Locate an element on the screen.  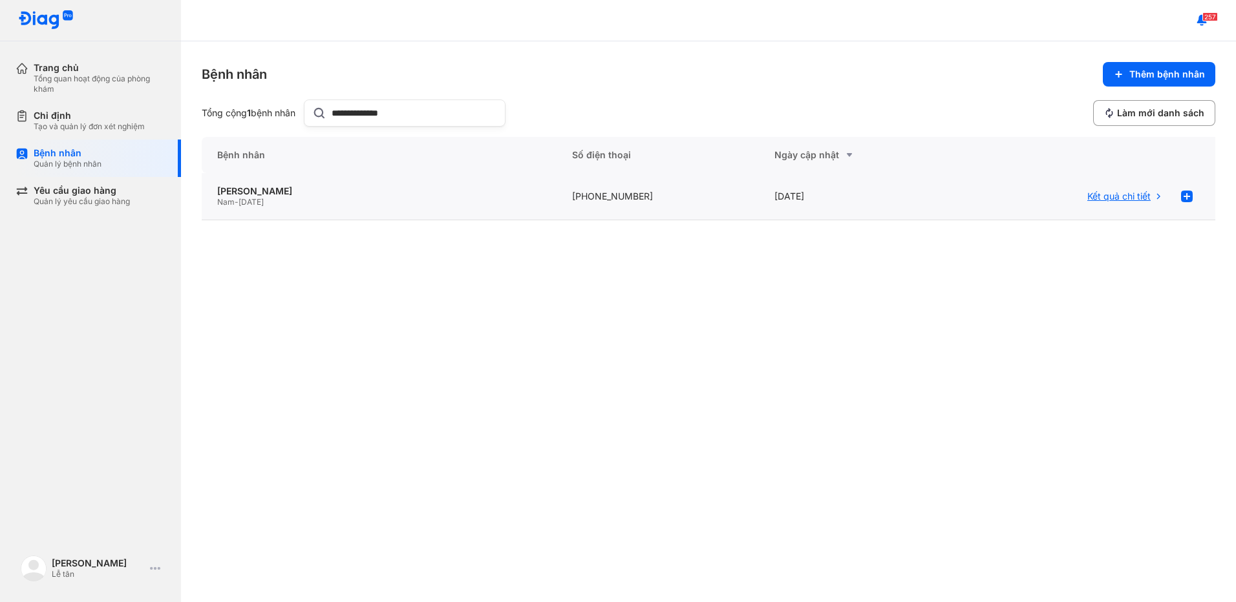
span: 1 is located at coordinates (249, 112).